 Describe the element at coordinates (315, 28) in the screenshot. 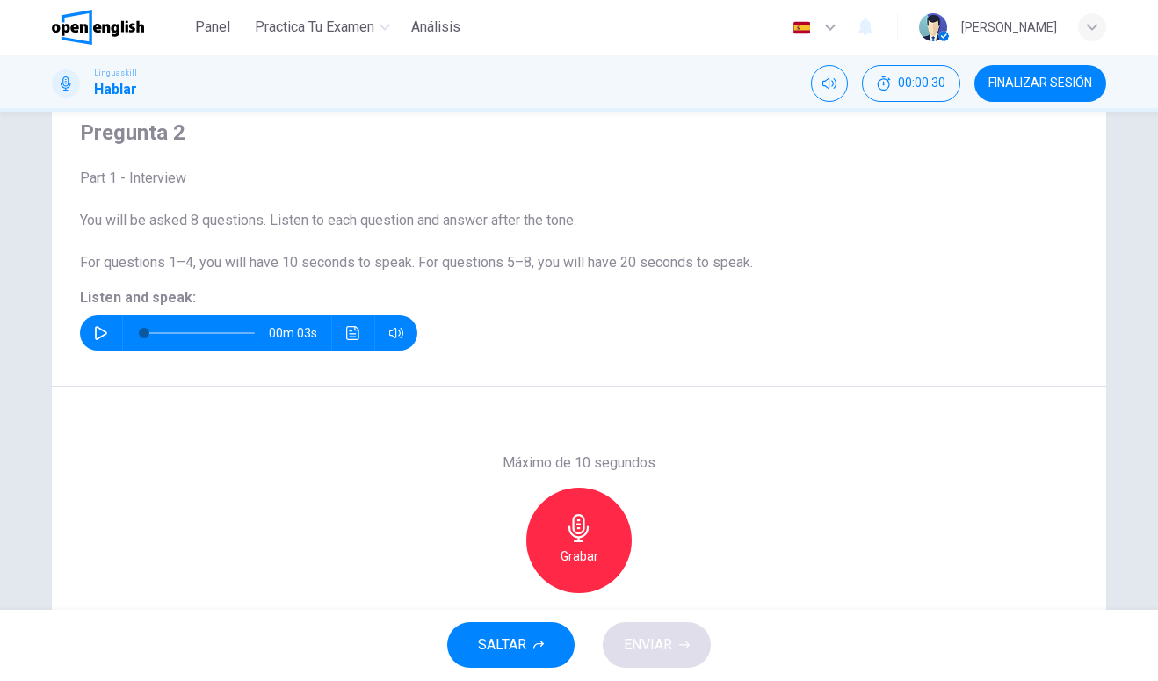

I see `span: Practica tu examen` at that location.